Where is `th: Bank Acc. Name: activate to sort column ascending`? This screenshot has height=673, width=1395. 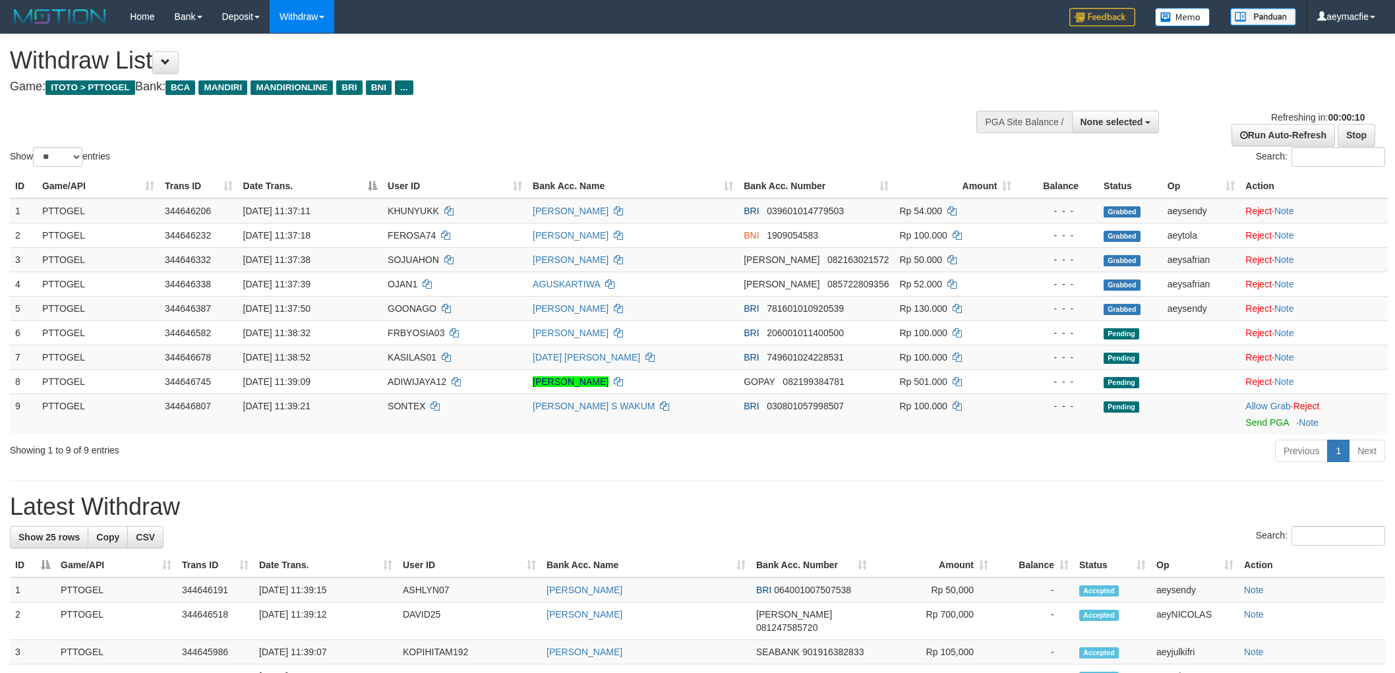
th: Bank Acc. Name: activate to sort column ascending is located at coordinates (633, 186).